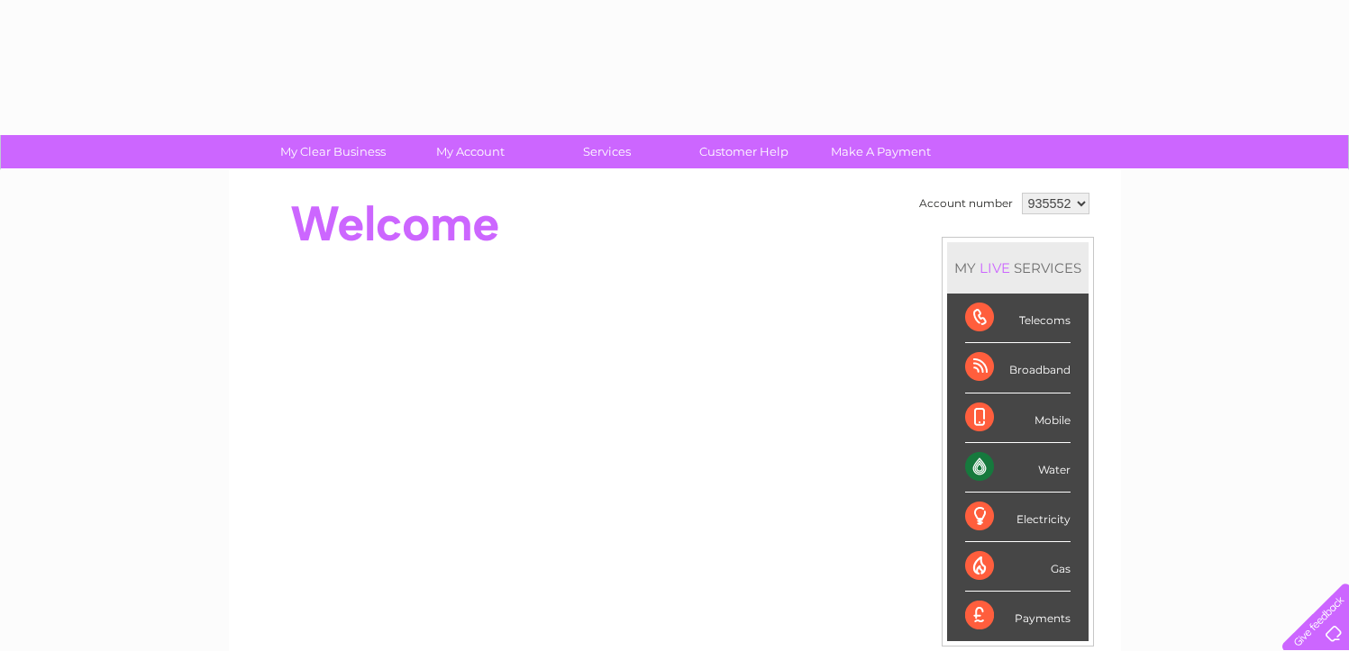 This screenshot has height=651, width=1349. I want to click on div: MY SERVICES, so click(1017, 268).